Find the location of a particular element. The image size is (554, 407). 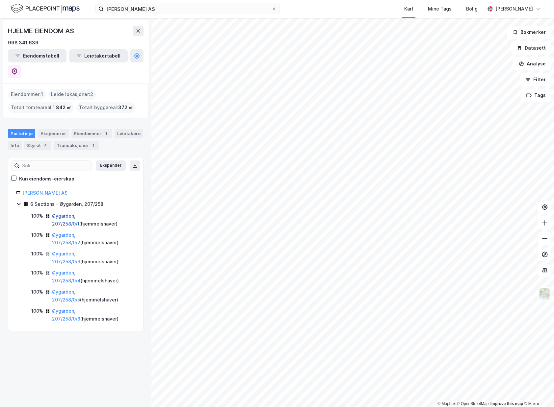

a: OpenStreetMap is located at coordinates (473, 404).